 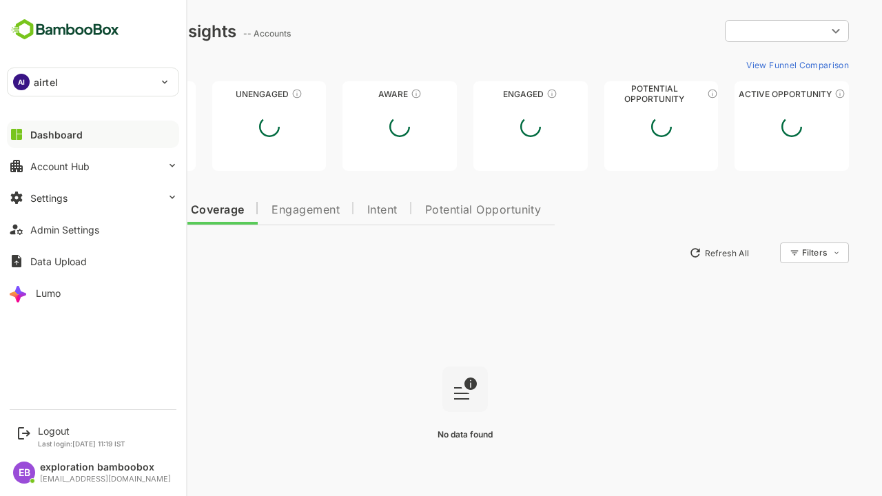 I want to click on div: These accounts are MQAs and can be passed on to Inside Sales, so click(x=664, y=94).